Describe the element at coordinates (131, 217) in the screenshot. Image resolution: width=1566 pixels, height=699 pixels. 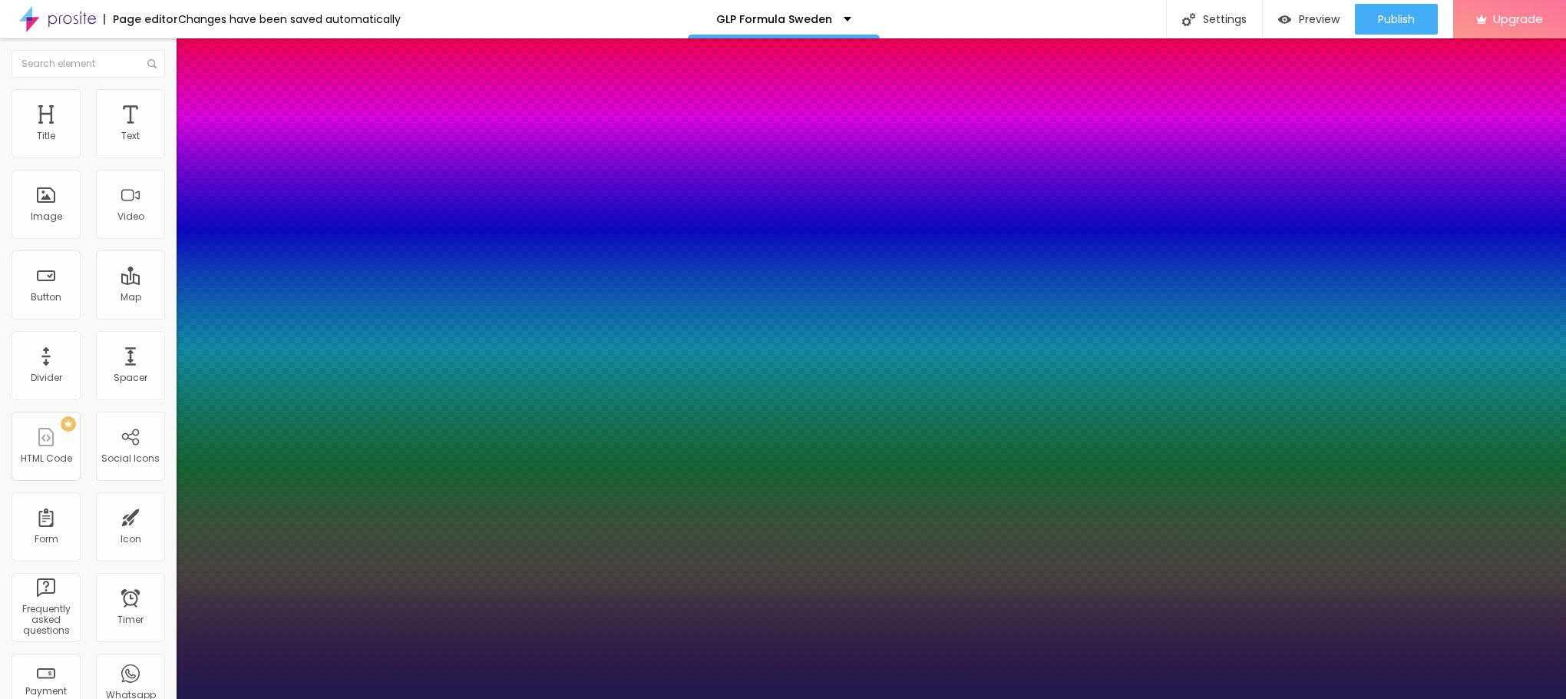
I see `div: Video` at that location.